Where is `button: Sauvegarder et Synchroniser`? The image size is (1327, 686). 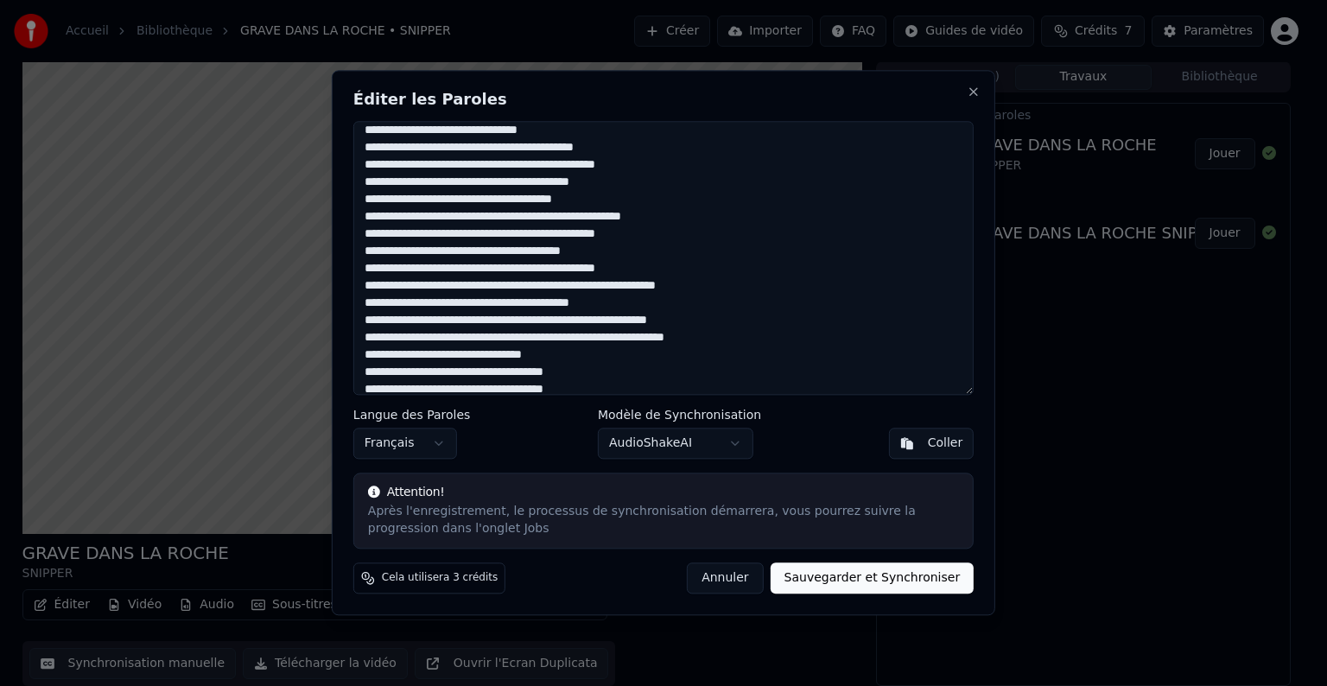 button: Sauvegarder et Synchroniser is located at coordinates (873, 579).